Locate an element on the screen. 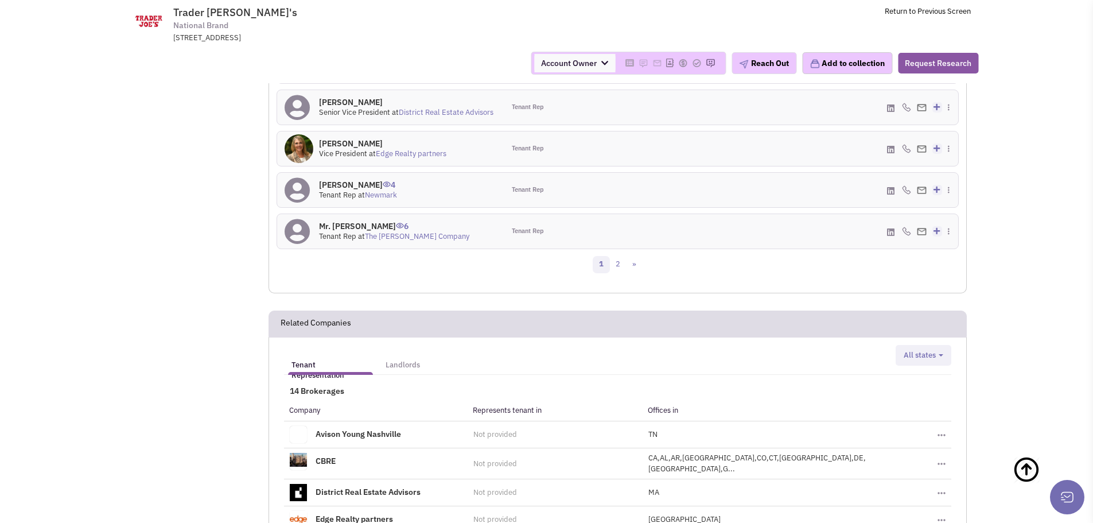  span: All states is located at coordinates (920, 355).